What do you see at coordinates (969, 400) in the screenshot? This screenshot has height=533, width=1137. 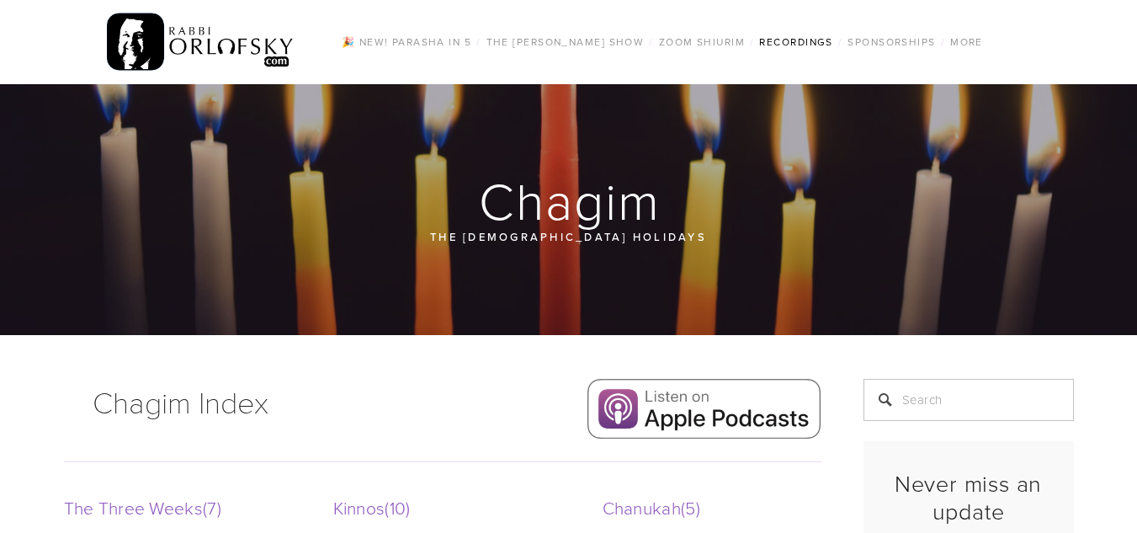 I see `input: Search` at bounding box center [969, 400].